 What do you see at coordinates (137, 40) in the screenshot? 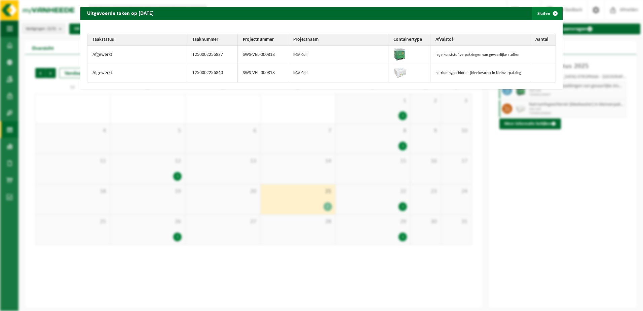
I see `th: Taakstatus` at bounding box center [137, 40].